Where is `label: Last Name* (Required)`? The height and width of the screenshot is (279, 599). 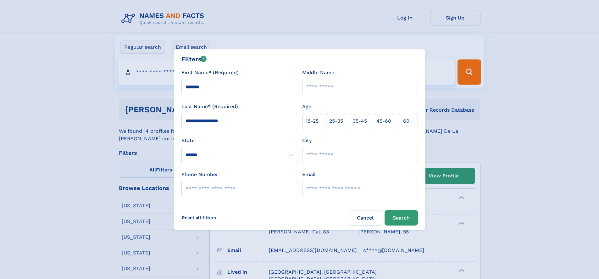 label: Last Name* (Required) is located at coordinates (210, 107).